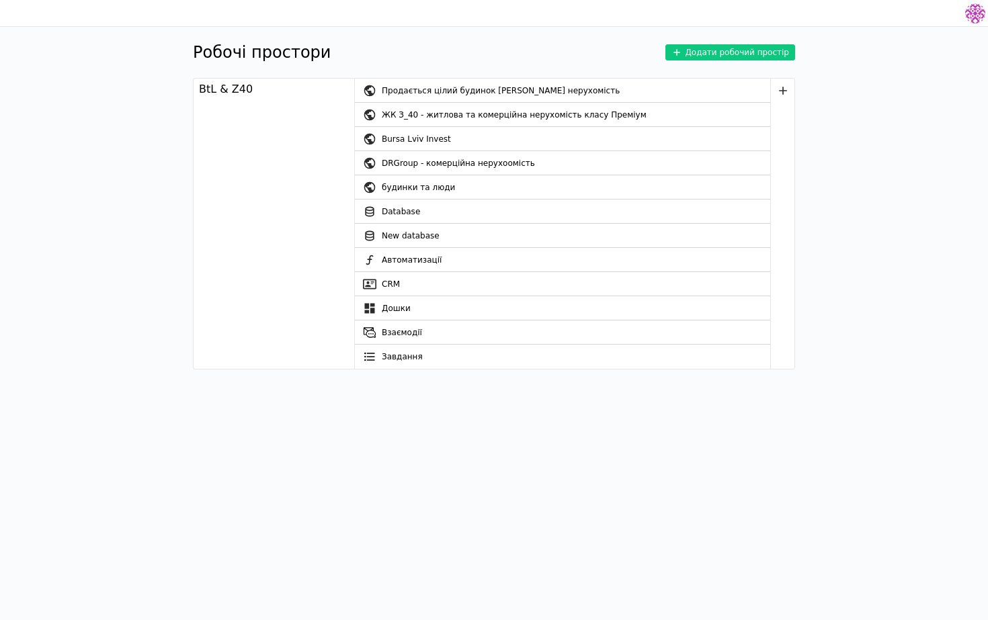  Describe the element at coordinates (562, 139) in the screenshot. I see `a: Bursa Lviv Invest` at that location.